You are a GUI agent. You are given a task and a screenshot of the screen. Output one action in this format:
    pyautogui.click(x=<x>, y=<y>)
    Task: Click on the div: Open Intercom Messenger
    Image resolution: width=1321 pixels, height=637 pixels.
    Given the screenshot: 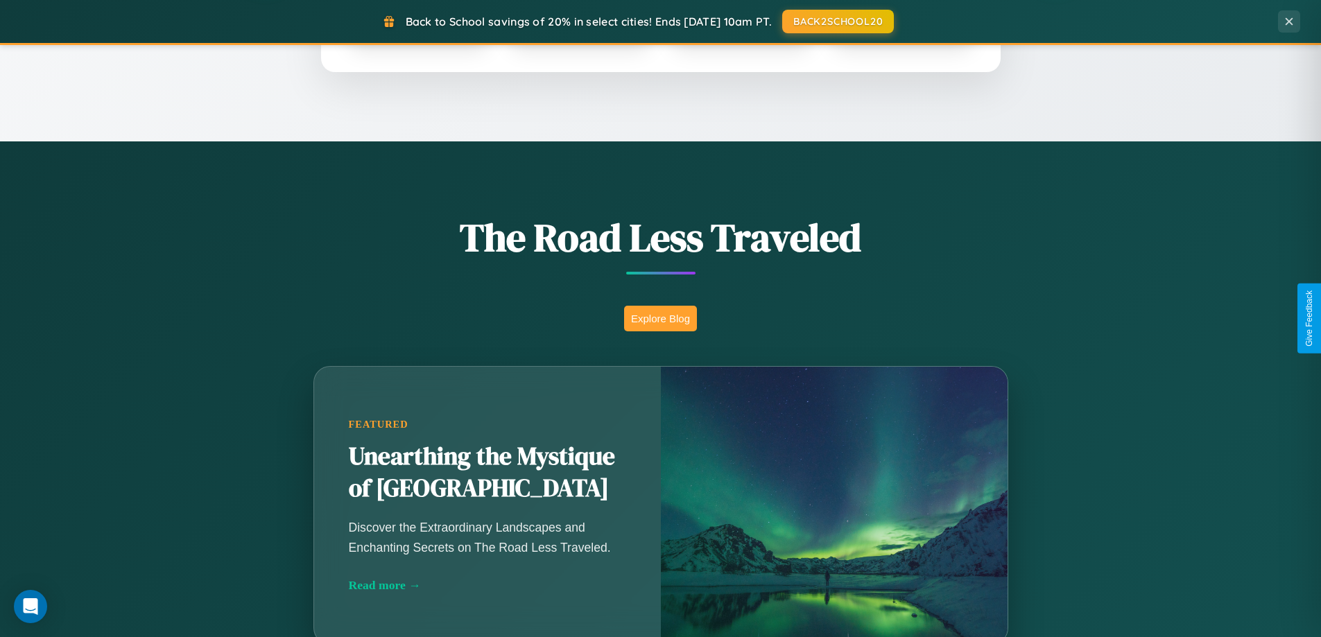 What is the action you would take?
    pyautogui.click(x=31, y=607)
    